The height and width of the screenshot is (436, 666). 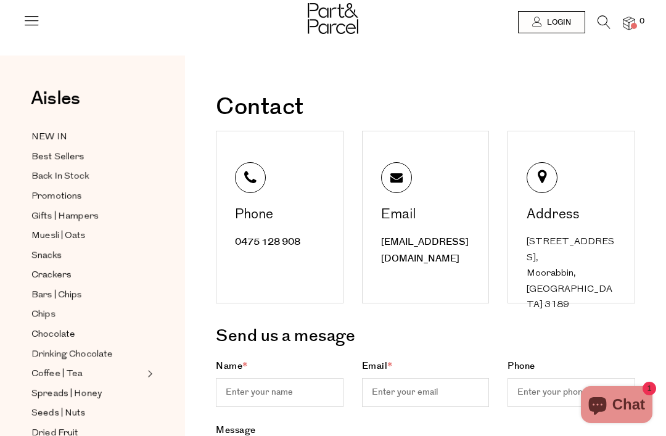 What do you see at coordinates (281, 215) in the screenshot?
I see `div: Phone` at bounding box center [281, 215].